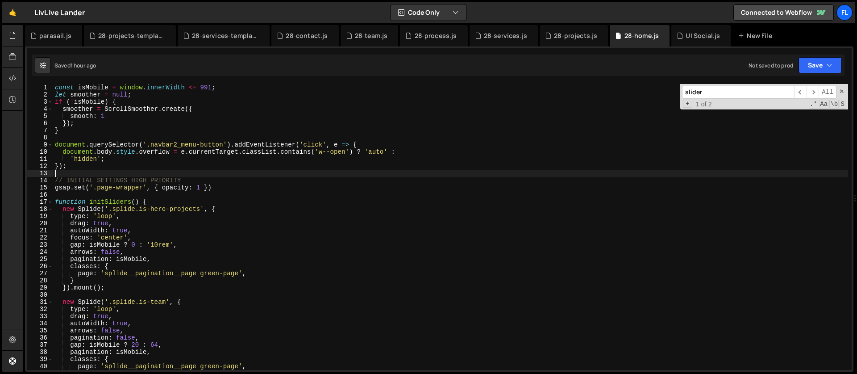 This screenshot has width=857, height=374. Describe the element at coordinates (40, 287) in the screenshot. I see `div: 29` at that location.